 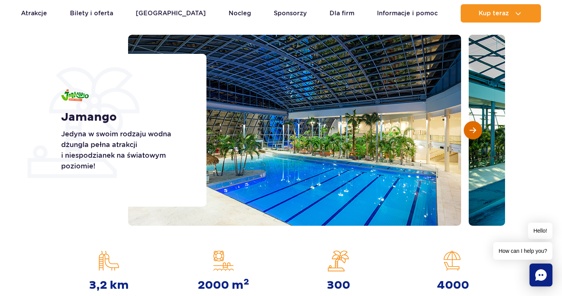 I want to click on h1: Jamango, so click(x=125, y=117).